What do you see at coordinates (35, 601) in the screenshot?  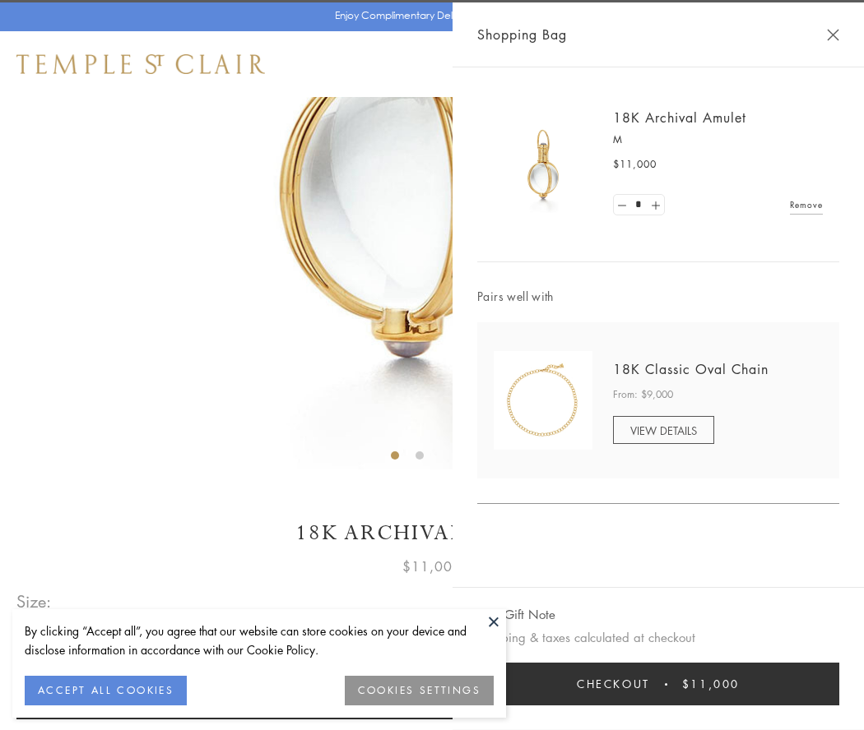 I see `span: Size:` at bounding box center [35, 601].